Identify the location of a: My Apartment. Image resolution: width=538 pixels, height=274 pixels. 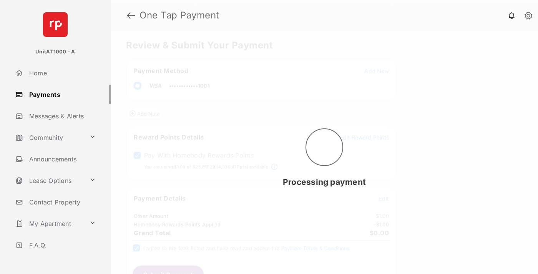
(49, 224).